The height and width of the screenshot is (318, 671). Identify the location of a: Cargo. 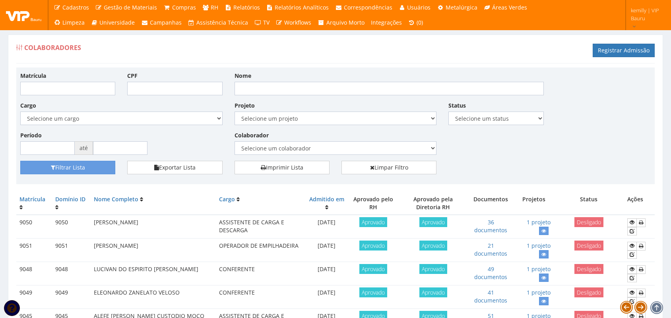
(227, 199).